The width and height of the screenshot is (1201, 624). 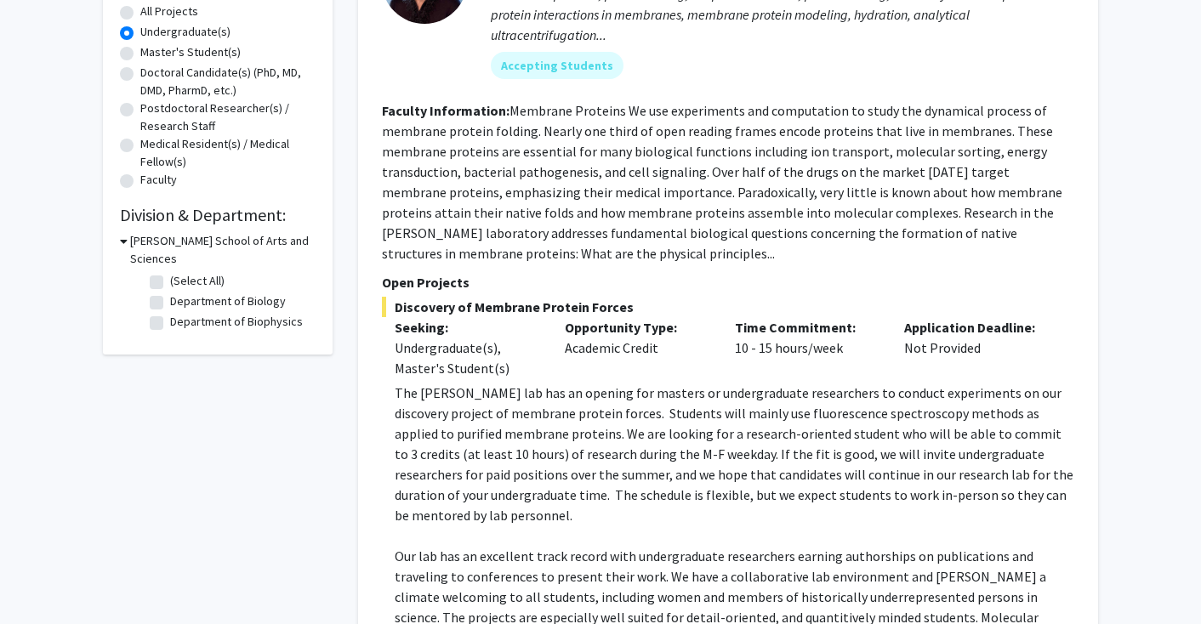 I want to click on p: Seeking:, so click(x=467, y=327).